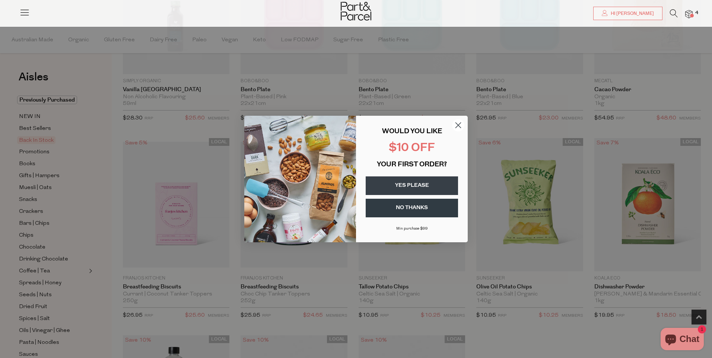 The image size is (712, 358). I want to click on button: Close dialog, so click(458, 125).